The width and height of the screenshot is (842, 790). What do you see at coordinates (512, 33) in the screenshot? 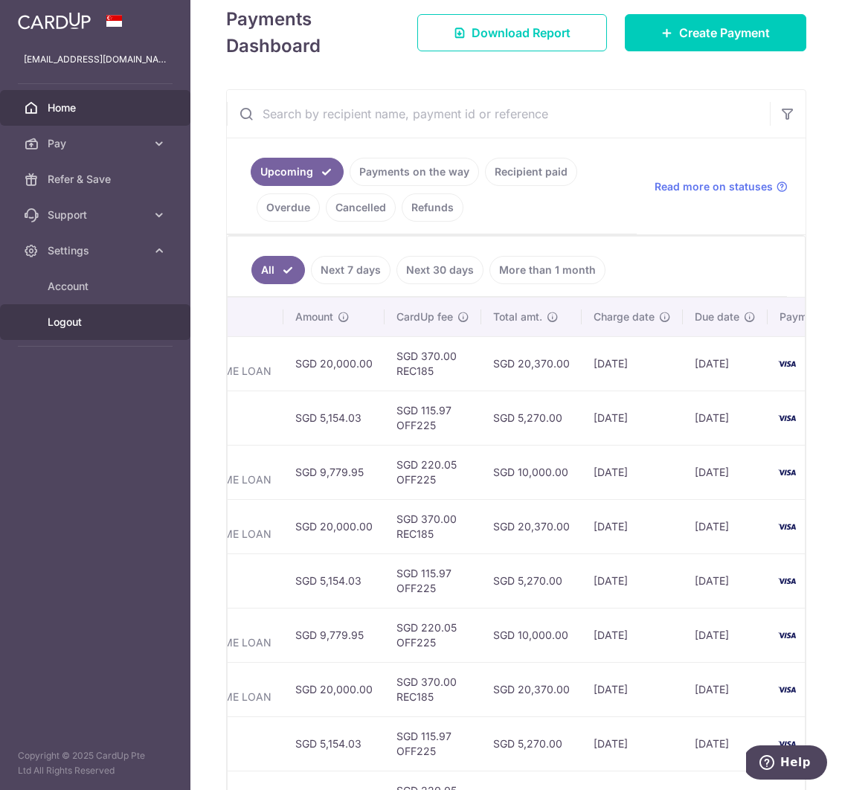
I see `a: Download Report` at bounding box center [512, 33].